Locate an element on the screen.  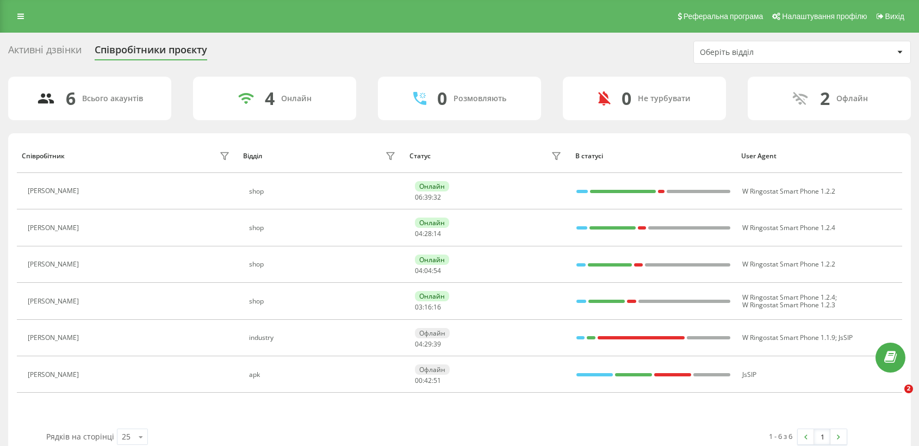
span: 51 is located at coordinates (437, 380).